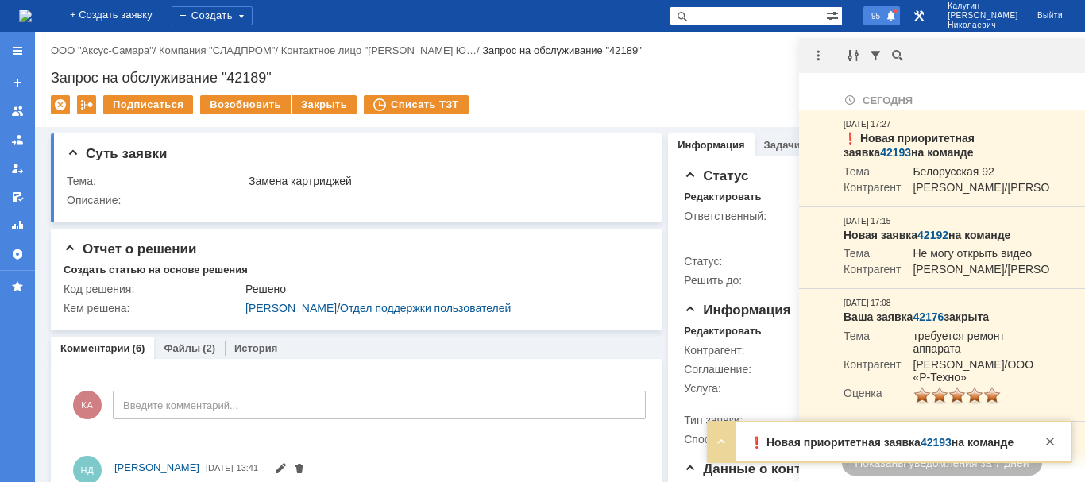 The image size is (1085, 482). What do you see at coordinates (768, 469) in the screenshot?
I see `span: Данные о контрагенте` at bounding box center [768, 469].